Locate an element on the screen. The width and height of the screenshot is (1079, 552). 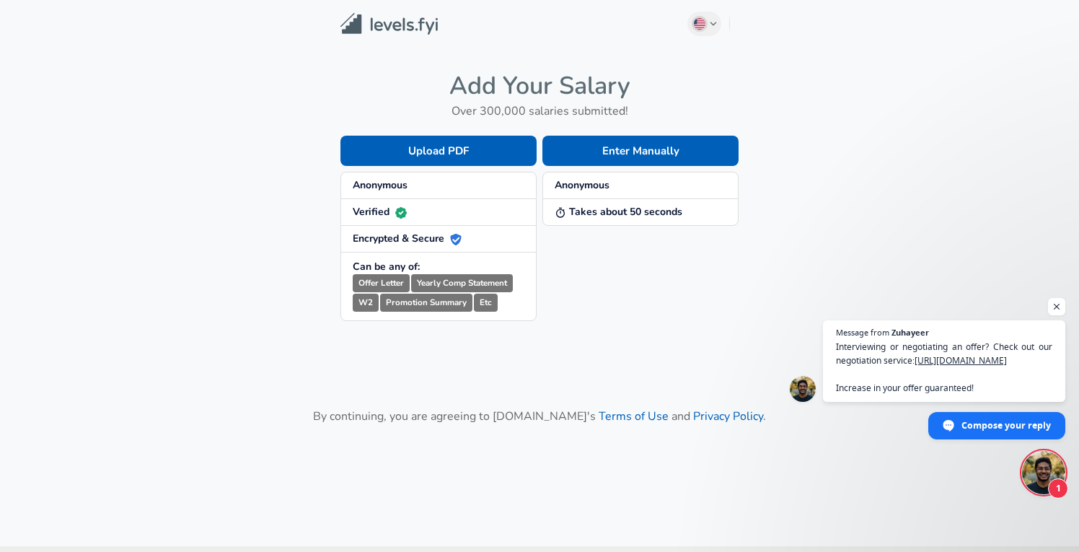
button: Upload PDF is located at coordinates (439, 151).